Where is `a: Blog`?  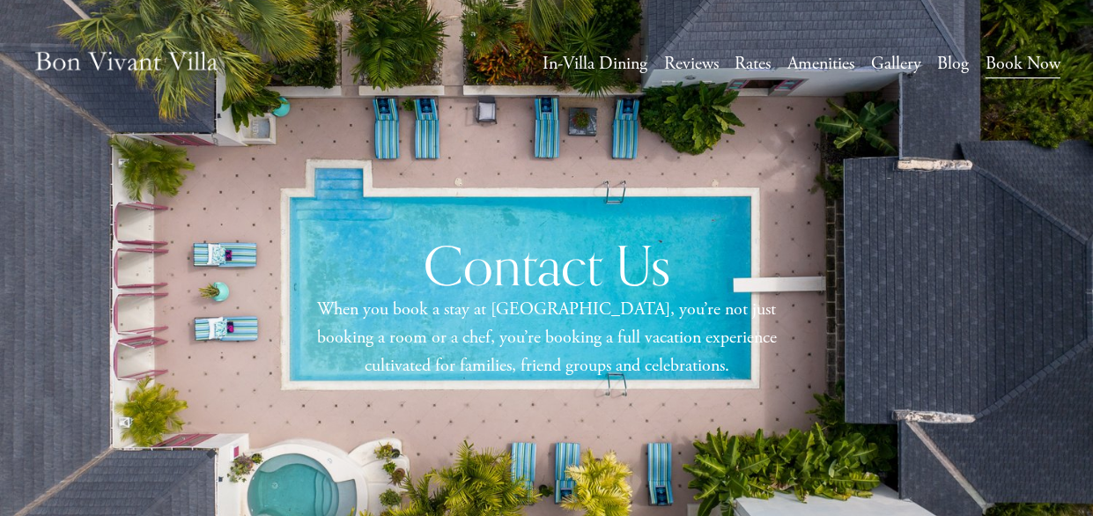
a: Blog is located at coordinates (953, 64).